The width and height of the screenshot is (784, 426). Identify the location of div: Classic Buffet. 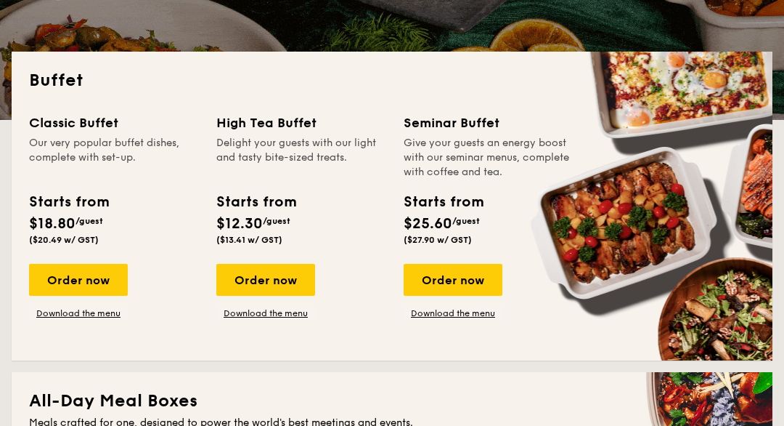
(114, 123).